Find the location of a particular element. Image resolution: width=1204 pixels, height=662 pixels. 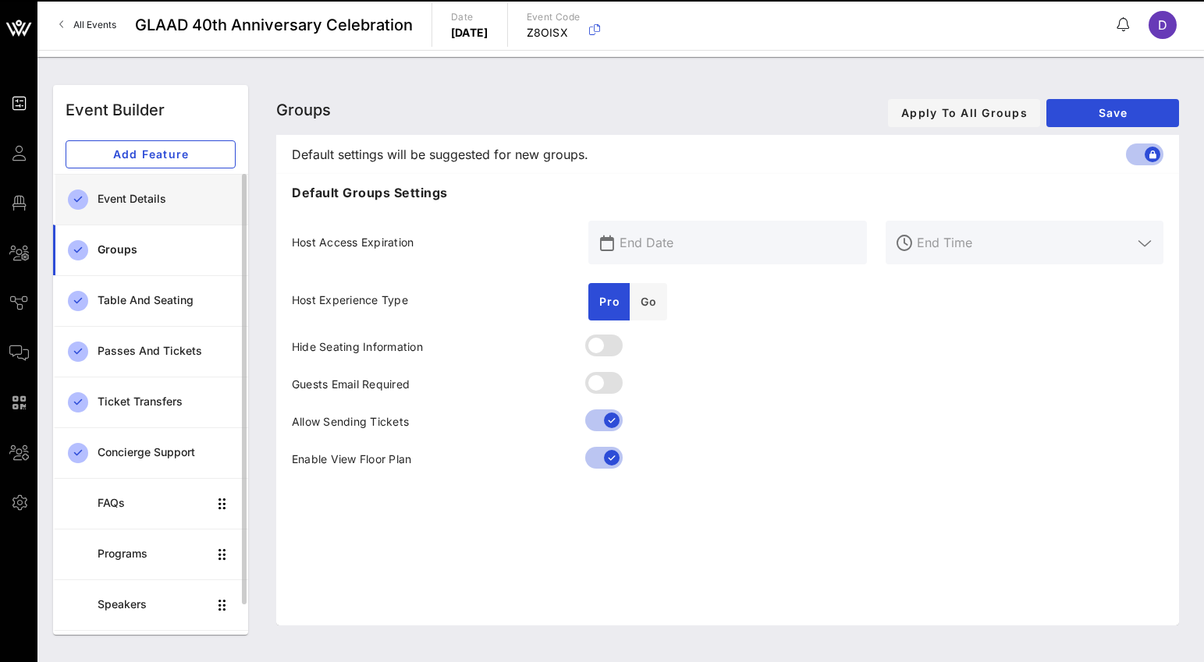

div: Ticket Transfers is located at coordinates (166, 402).